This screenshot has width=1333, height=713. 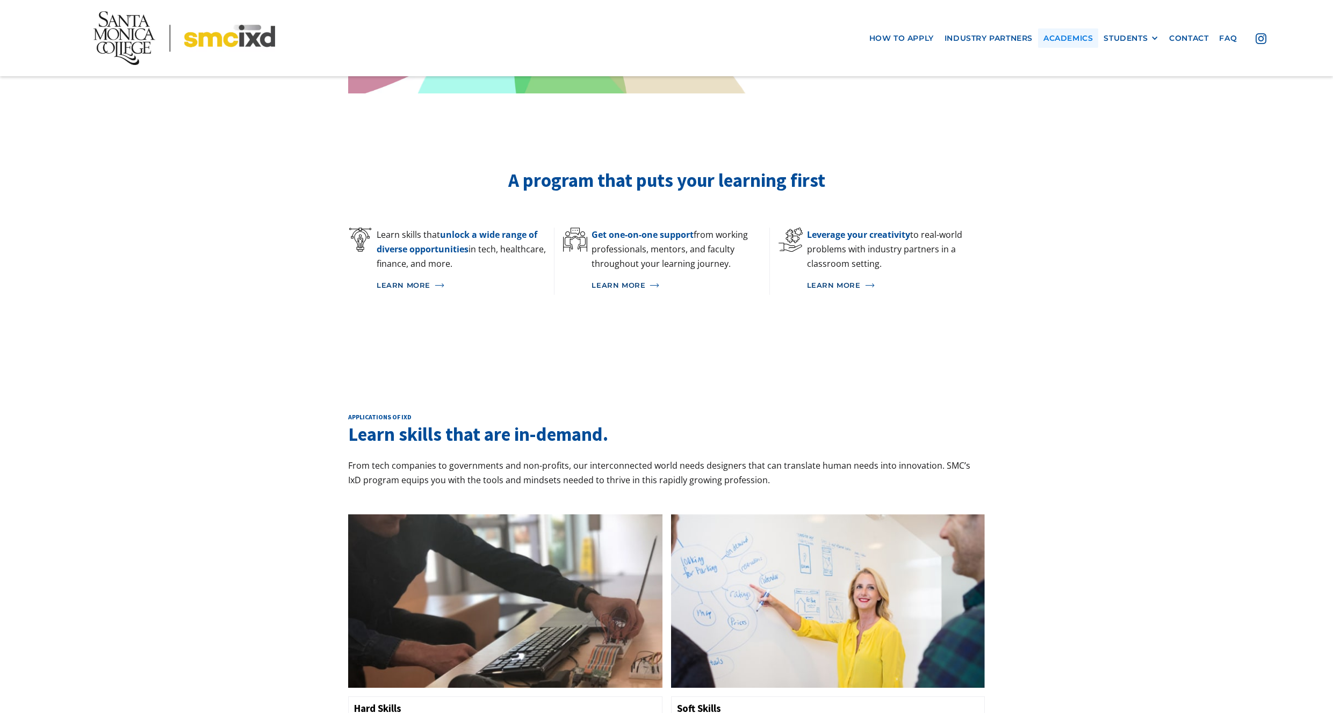 What do you see at coordinates (666, 181) in the screenshot?
I see `h2: A program that puts your learning first` at bounding box center [666, 181].